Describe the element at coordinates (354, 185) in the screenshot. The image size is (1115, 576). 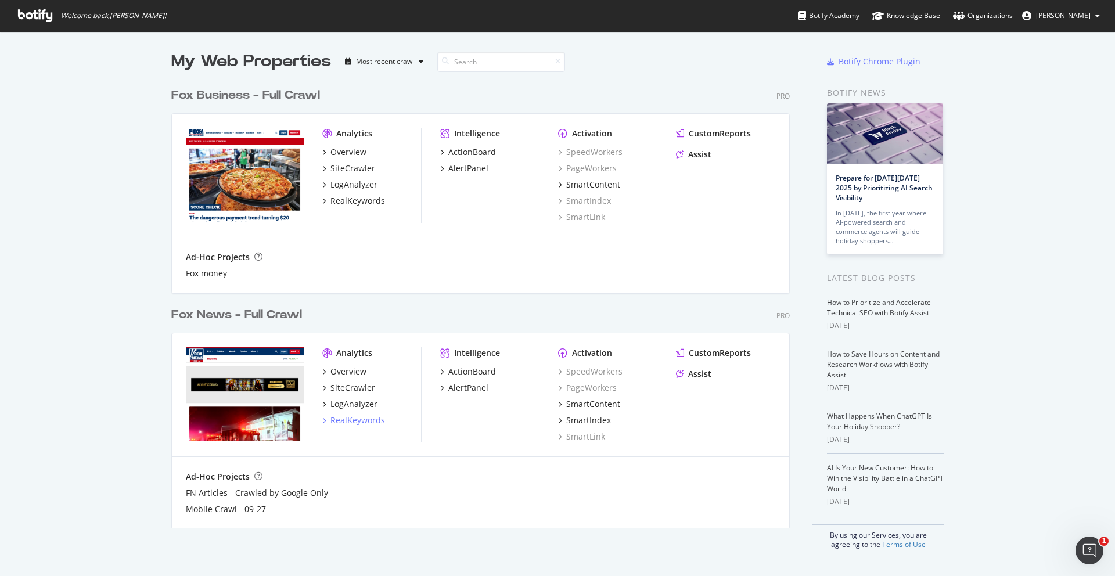
I see `div: LogAnalyzer` at that location.